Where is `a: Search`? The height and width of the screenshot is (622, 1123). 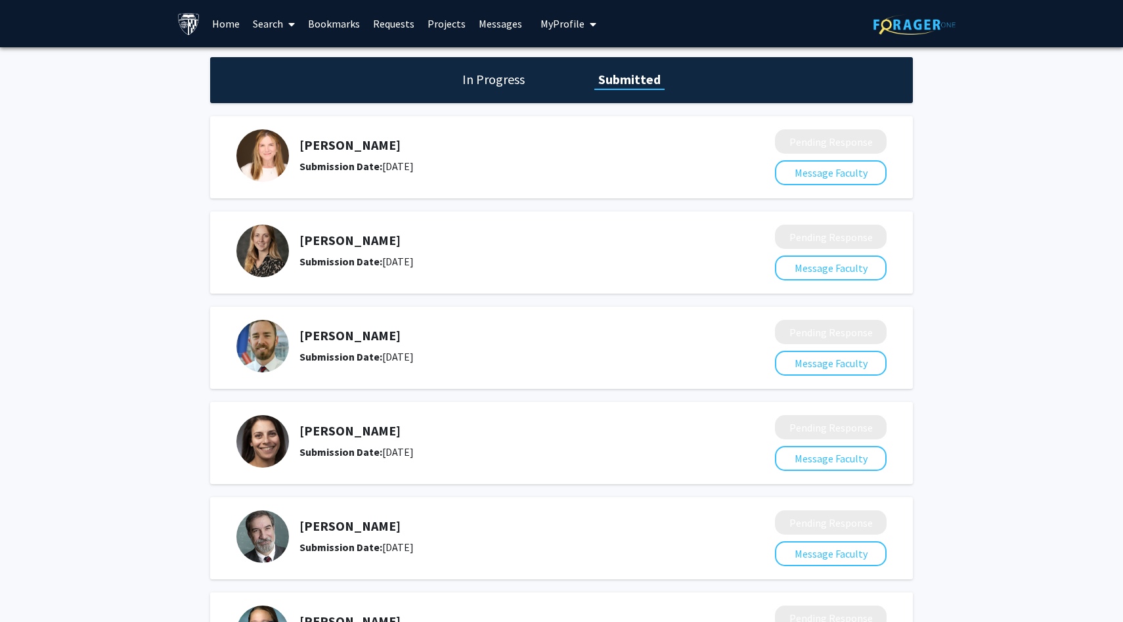 a: Search is located at coordinates (274, 24).